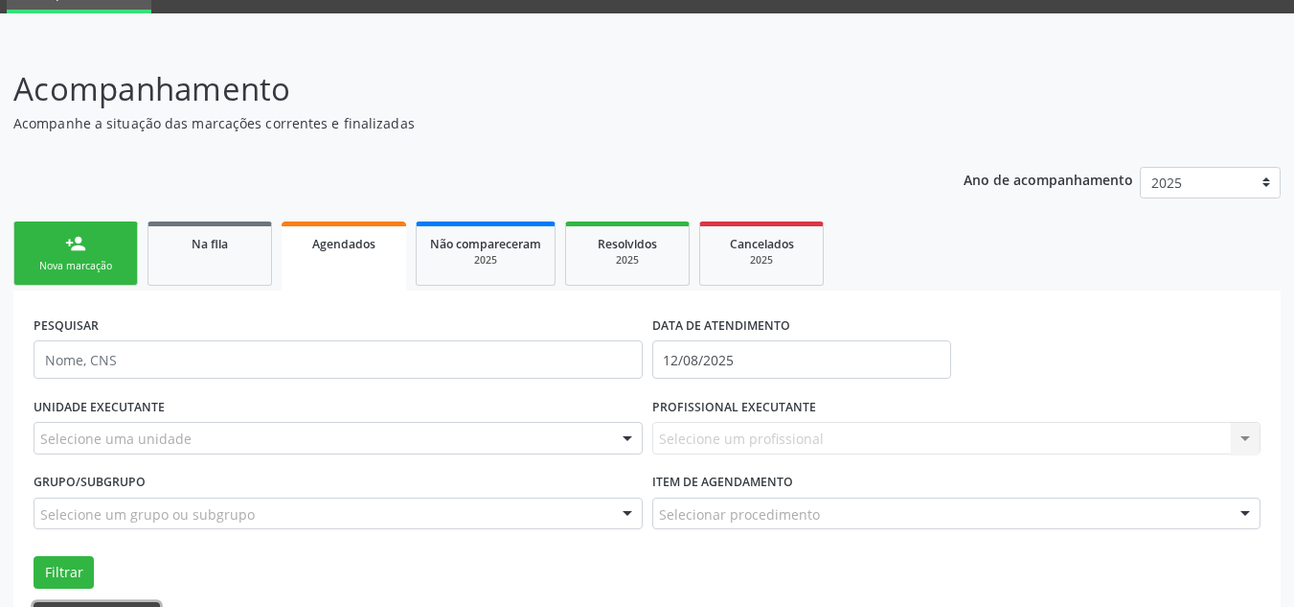  I want to click on span: Resolvidos, so click(628, 243).